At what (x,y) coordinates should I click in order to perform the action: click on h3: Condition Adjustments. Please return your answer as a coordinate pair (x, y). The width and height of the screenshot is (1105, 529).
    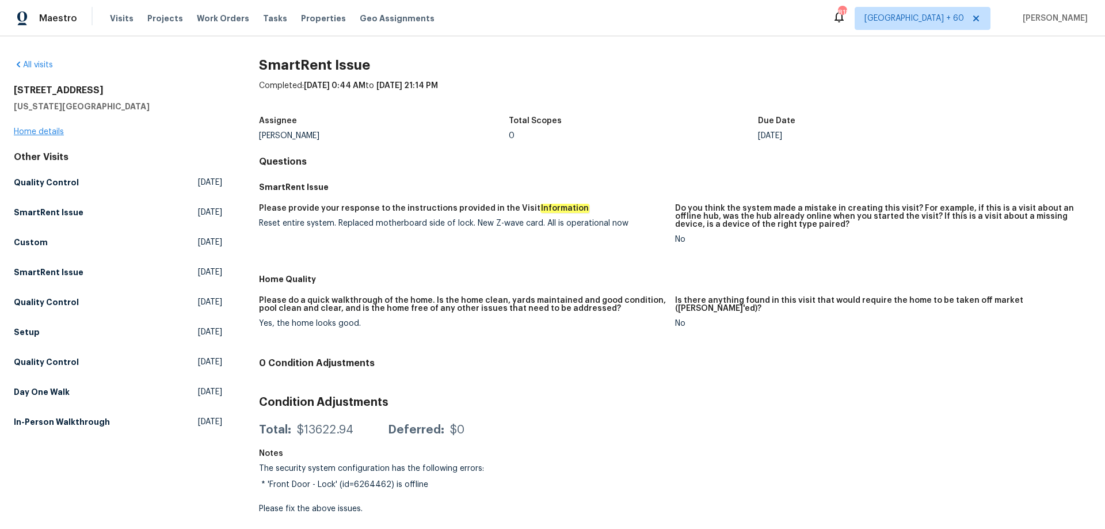
    Looking at the image, I should click on (675, 402).